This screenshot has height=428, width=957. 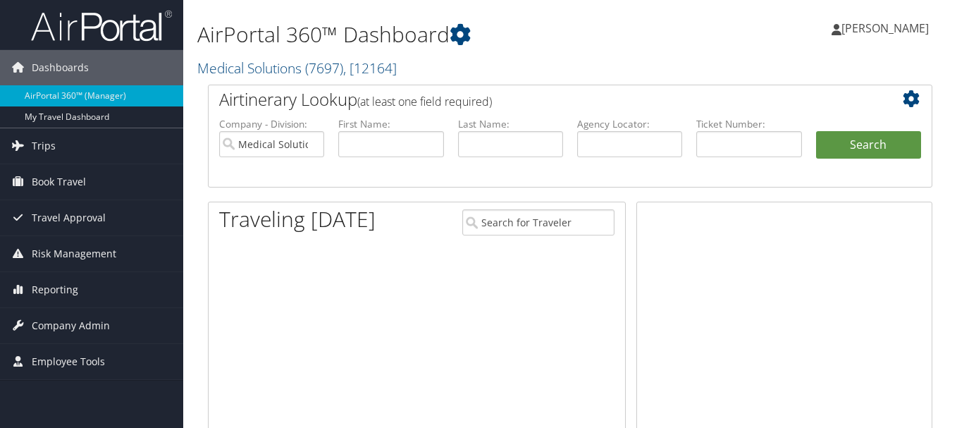 I want to click on label: Ticket Number:, so click(x=748, y=124).